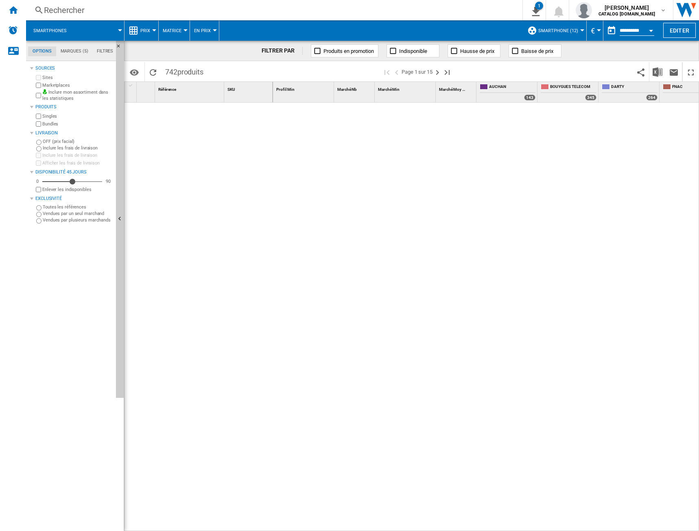  What do you see at coordinates (249, 88) in the screenshot?
I see `div: SKU Sort None` at bounding box center [249, 88].